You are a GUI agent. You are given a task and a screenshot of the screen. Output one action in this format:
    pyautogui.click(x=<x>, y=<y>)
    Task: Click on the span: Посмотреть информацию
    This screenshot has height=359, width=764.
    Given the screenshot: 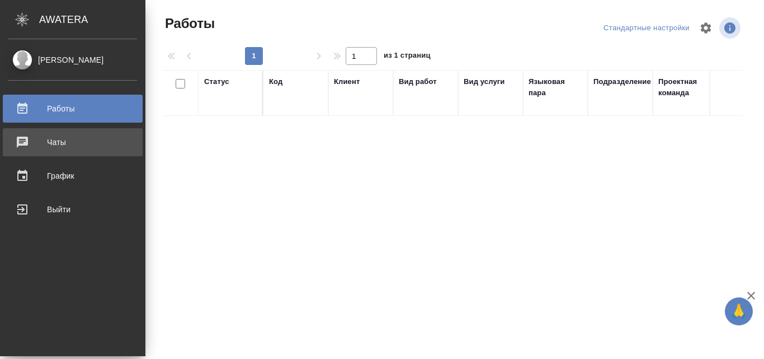 What is the action you would take?
    pyautogui.click(x=731, y=28)
    